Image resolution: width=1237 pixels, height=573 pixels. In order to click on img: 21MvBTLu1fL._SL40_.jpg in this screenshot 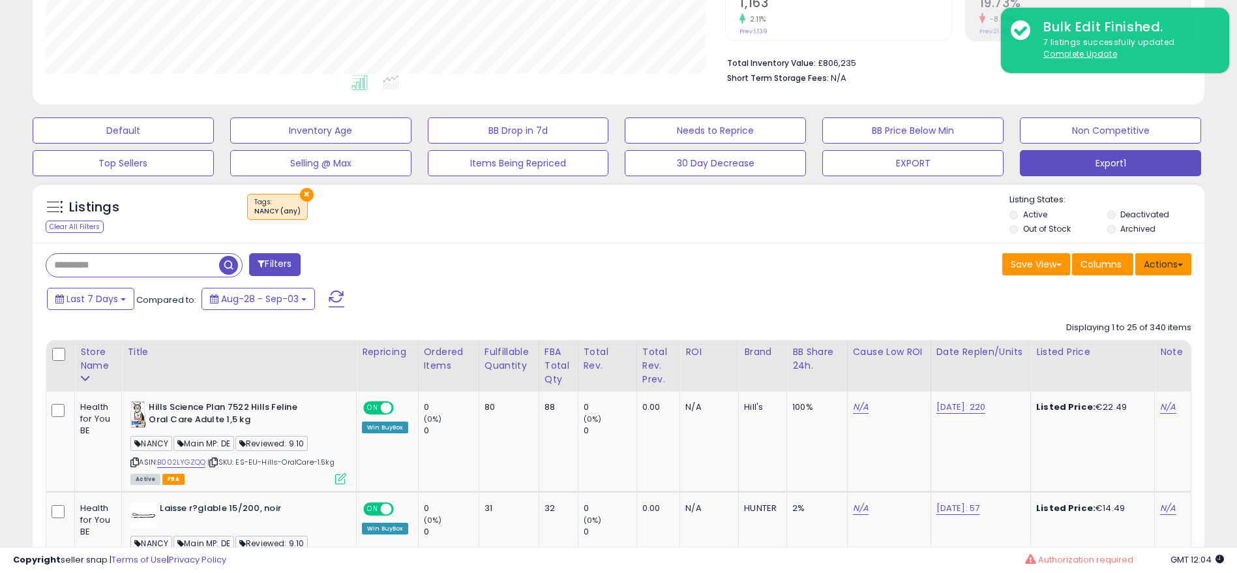, I will do `click(143, 515)`.